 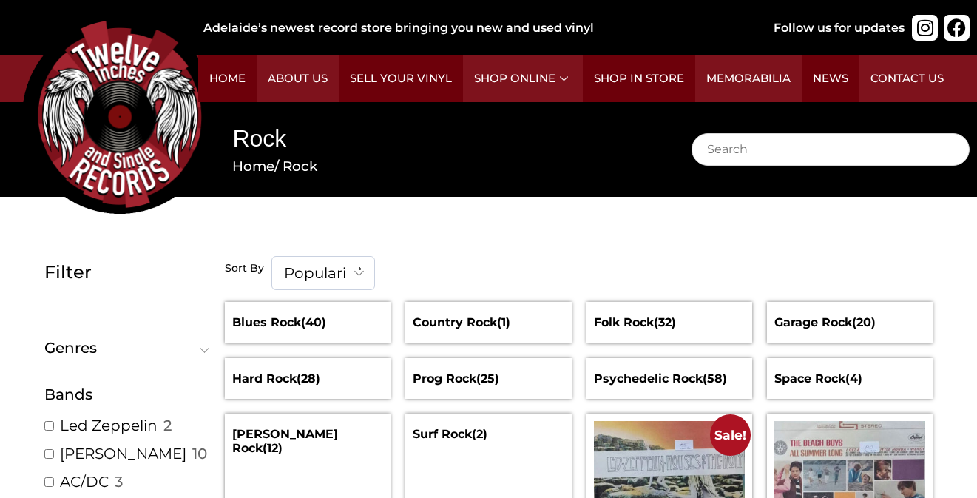 I want to click on a: Visit product category Folk Rock, so click(x=669, y=322).